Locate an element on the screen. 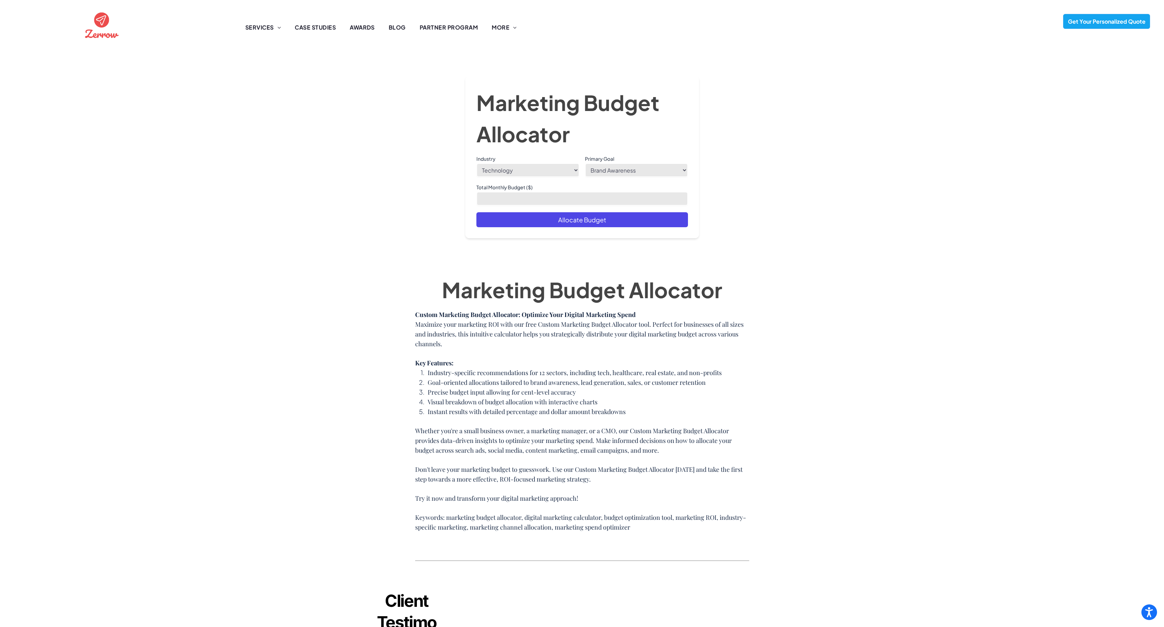 The width and height of the screenshot is (1164, 627). span: Get Your Personalized Quote is located at coordinates (1106, 21).